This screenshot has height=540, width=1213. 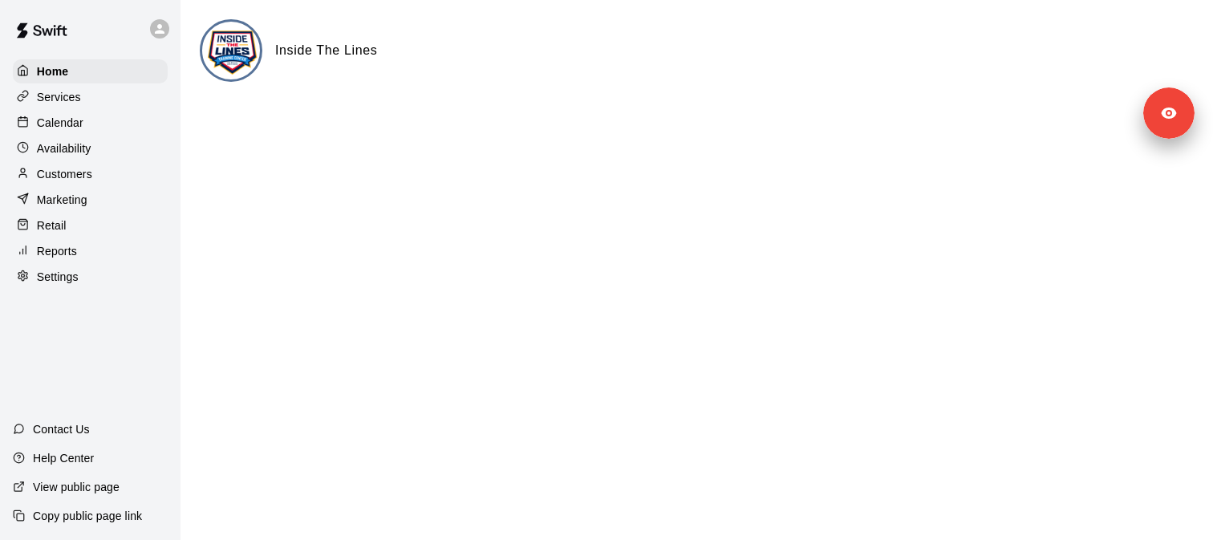 I want to click on div: Reports, so click(x=90, y=251).